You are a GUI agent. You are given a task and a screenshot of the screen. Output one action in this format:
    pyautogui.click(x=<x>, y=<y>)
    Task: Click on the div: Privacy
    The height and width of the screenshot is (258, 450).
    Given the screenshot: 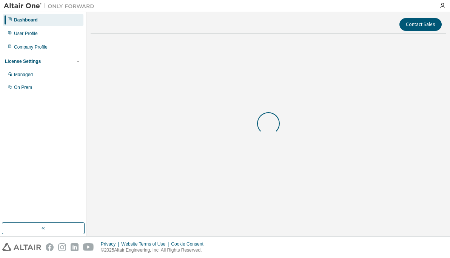 What is the action you would take?
    pyautogui.click(x=111, y=244)
    